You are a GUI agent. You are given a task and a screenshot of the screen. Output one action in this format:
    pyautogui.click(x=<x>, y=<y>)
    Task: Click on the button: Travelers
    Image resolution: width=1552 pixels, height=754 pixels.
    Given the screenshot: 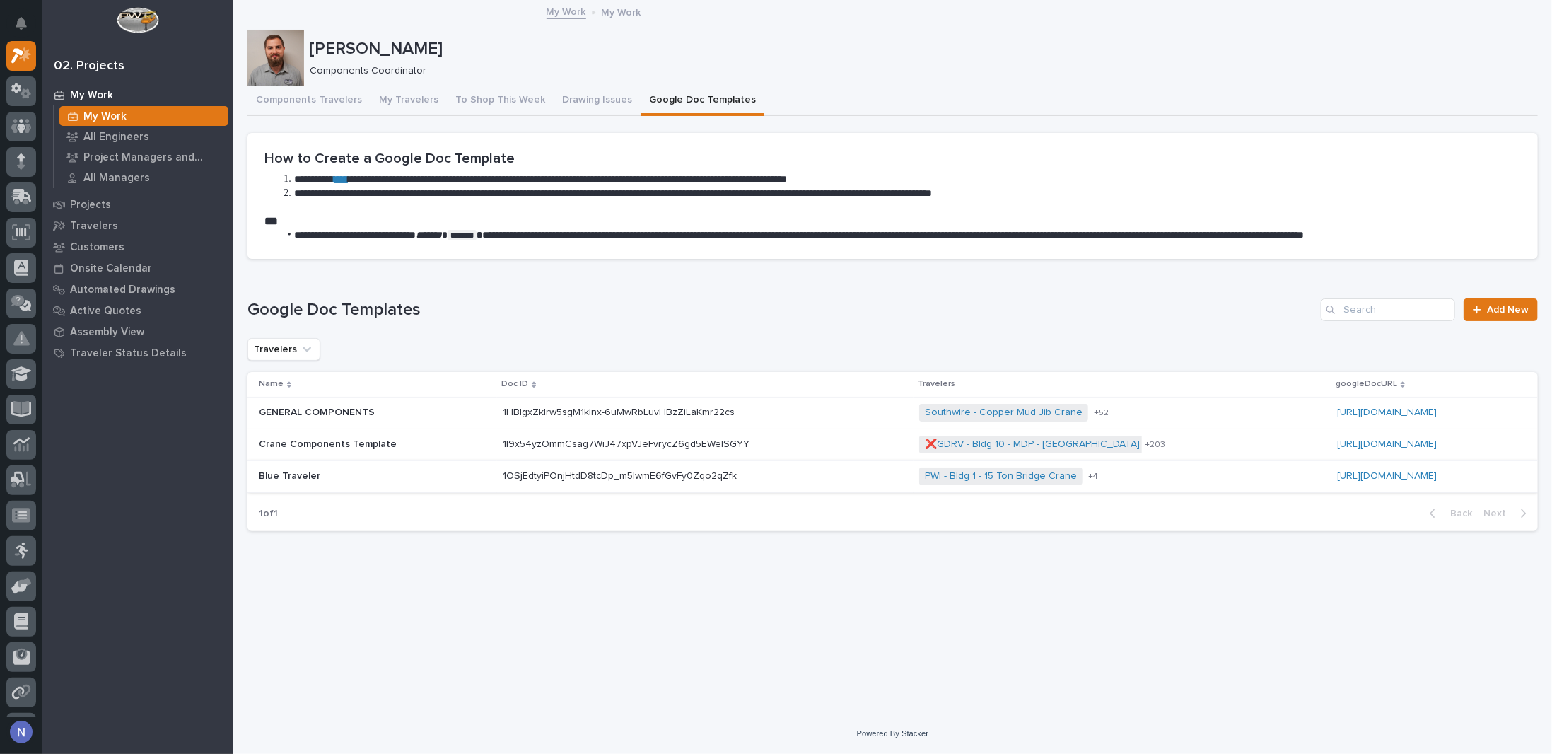 What is the action you would take?
    pyautogui.click(x=284, y=349)
    